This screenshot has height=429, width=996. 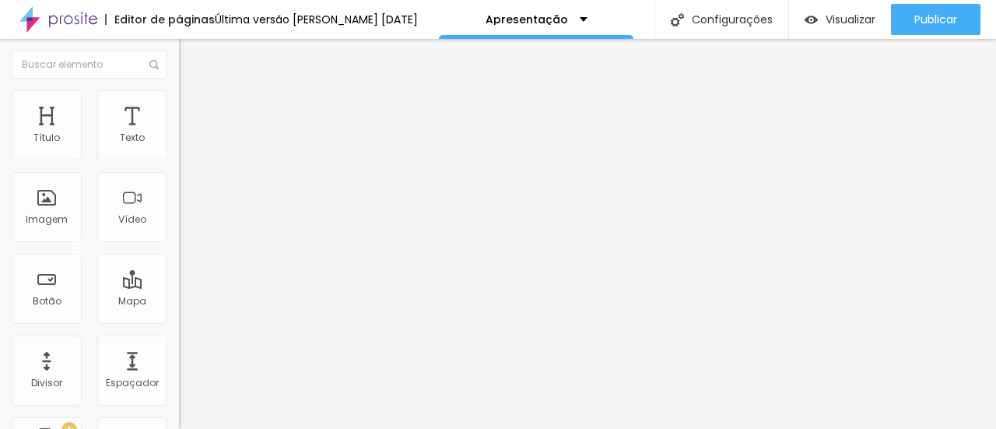 I want to click on div: Botão, so click(x=47, y=301).